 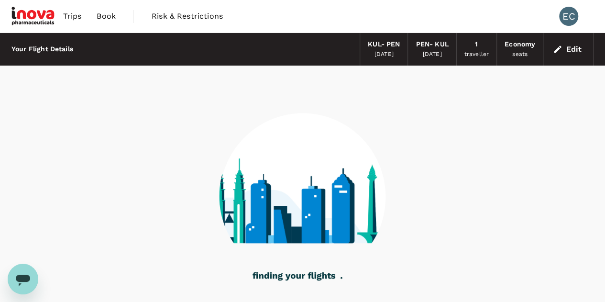 I want to click on div: traveller, so click(x=476, y=54).